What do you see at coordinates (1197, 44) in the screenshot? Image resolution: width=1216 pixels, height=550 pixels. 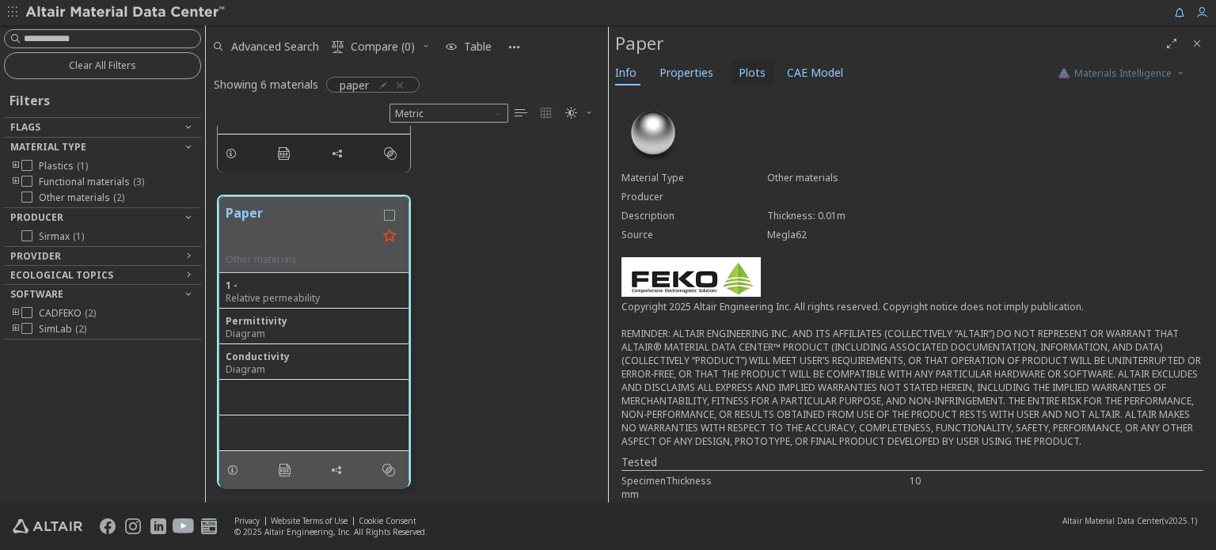 I see `button: Close` at bounding box center [1197, 44].